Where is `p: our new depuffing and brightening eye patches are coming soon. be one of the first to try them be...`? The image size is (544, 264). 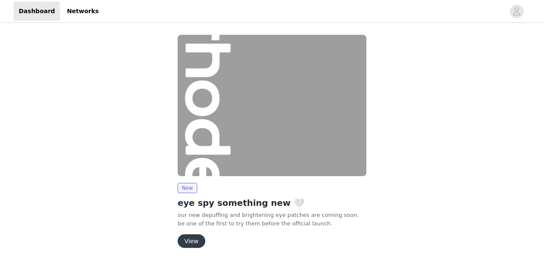 p: our new depuffing and brightening eye patches are coming soon. be one of the first to try them be... is located at coordinates (272, 219).